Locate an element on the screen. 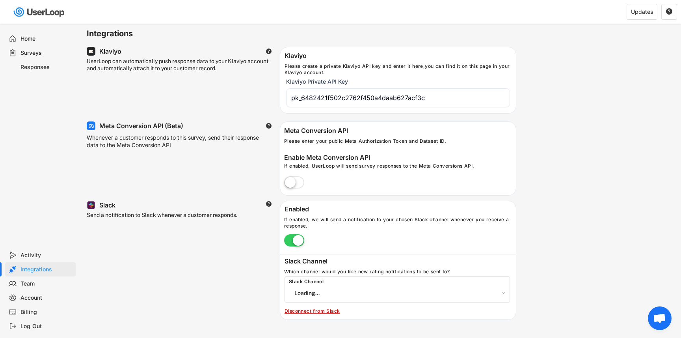  div: Open chat is located at coordinates (660, 318).